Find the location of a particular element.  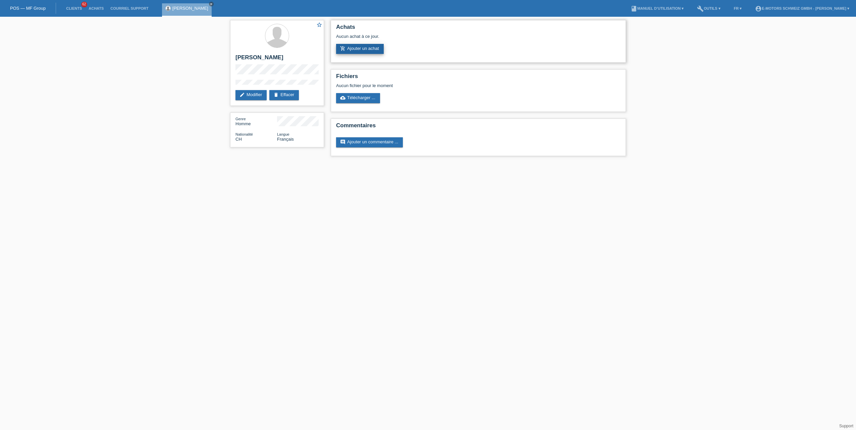

a: Support is located at coordinates (846, 426).